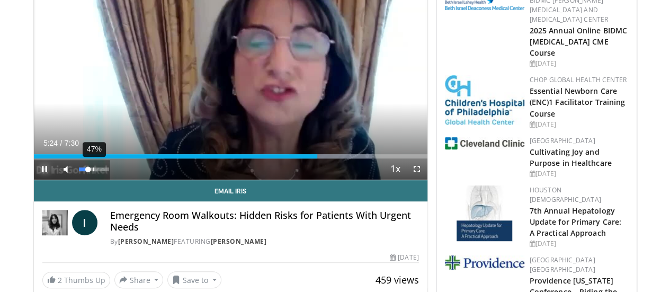  I want to click on img: 83b65fa9-3c25-403e-891e-c43026028dd2.jpg.150x105_q85_autocrop_double_scale_upscale_version-0.2.jpg, so click(484, 213).